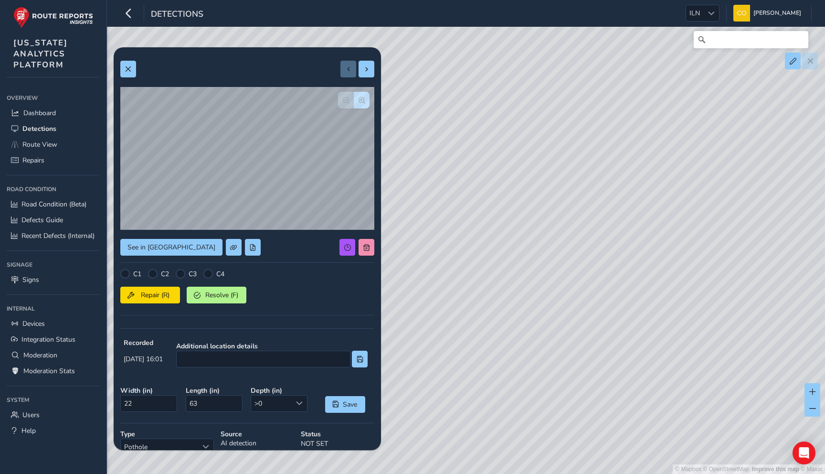 The width and height of the screenshot is (825, 474). I want to click on a: Signs, so click(53, 279).